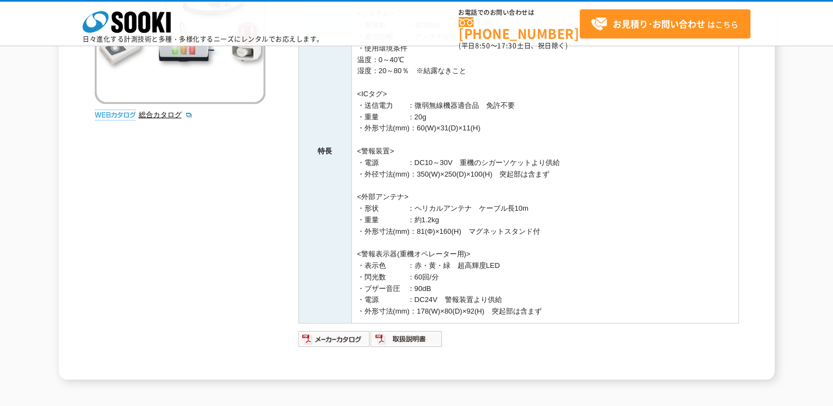 This screenshot has height=406, width=833. What do you see at coordinates (406, 341) in the screenshot?
I see `a: 取扱説明書` at bounding box center [406, 341].